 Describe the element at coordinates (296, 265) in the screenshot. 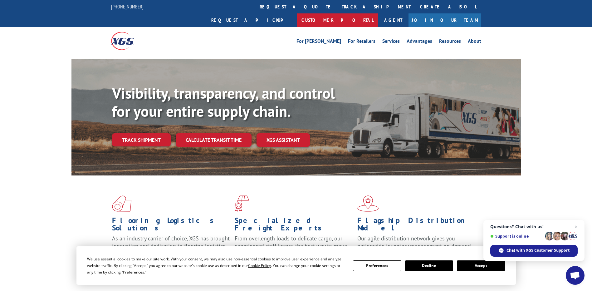

I see `div: Cookie Consent Prompt` at that location.